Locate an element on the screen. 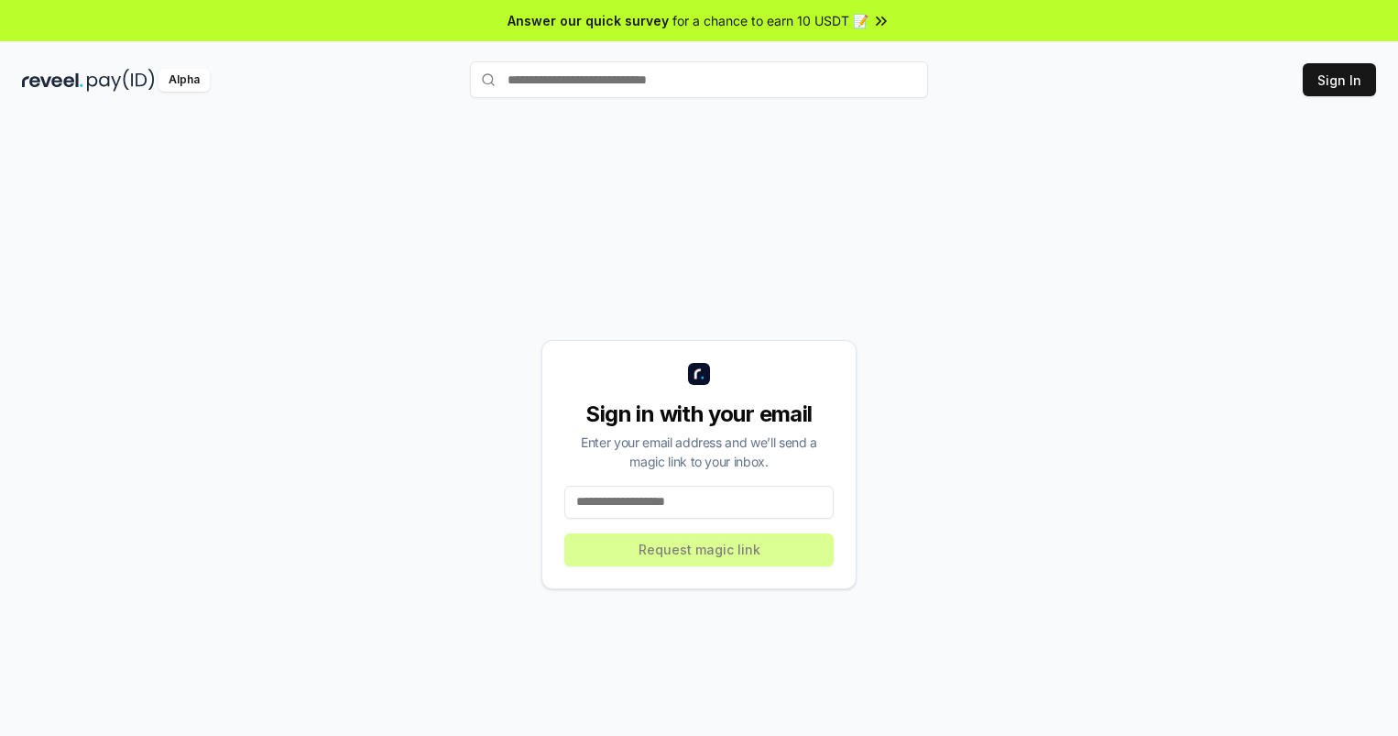 The width and height of the screenshot is (1398, 736). button: Sign In is located at coordinates (1339, 80).